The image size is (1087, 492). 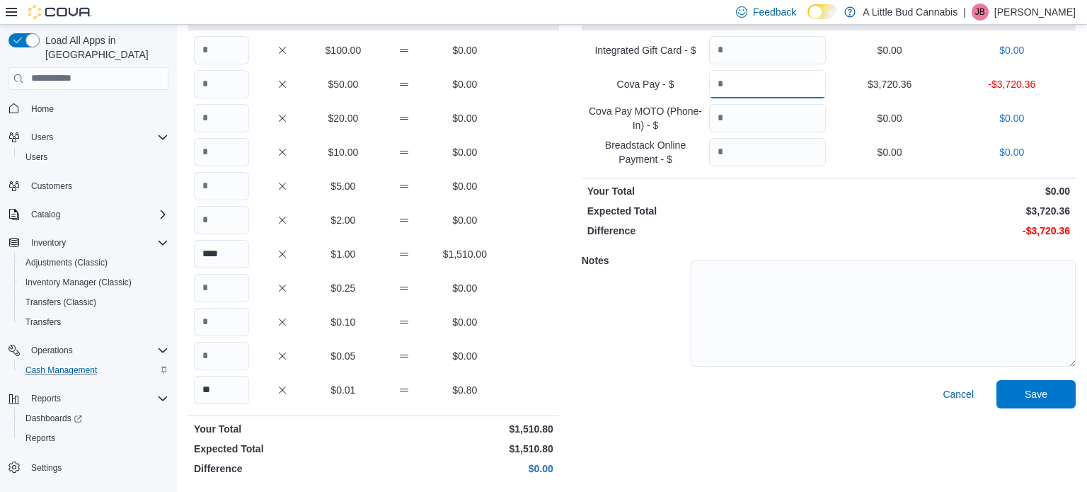 What do you see at coordinates (1036, 394) in the screenshot?
I see `span: Save` at bounding box center [1036, 394].